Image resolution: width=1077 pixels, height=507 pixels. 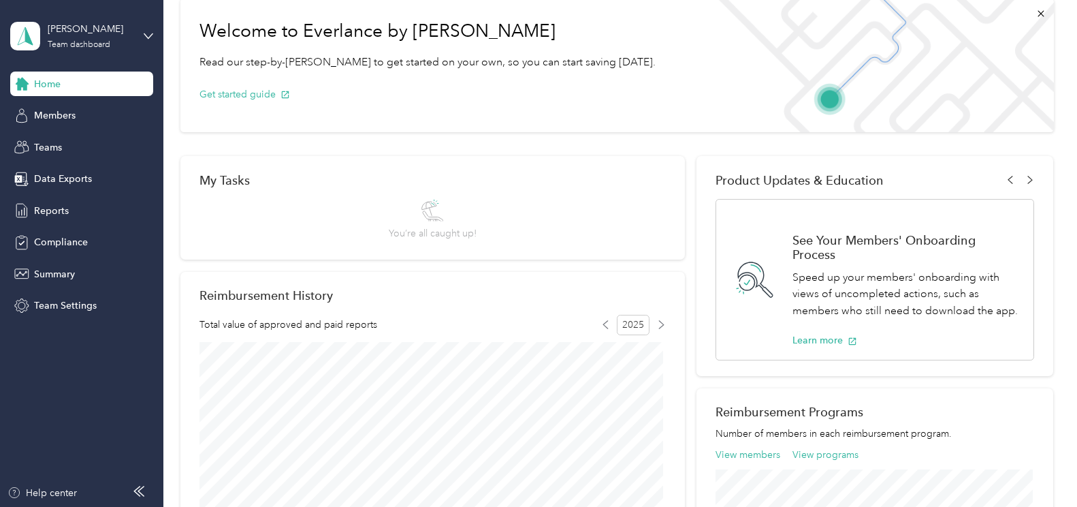 I want to click on span: Summary, so click(x=54, y=274).